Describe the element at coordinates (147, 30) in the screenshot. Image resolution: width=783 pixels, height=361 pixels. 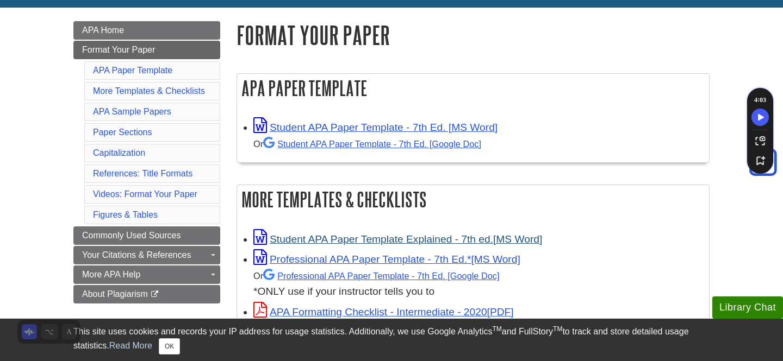
I see `a: APA Home` at that location.